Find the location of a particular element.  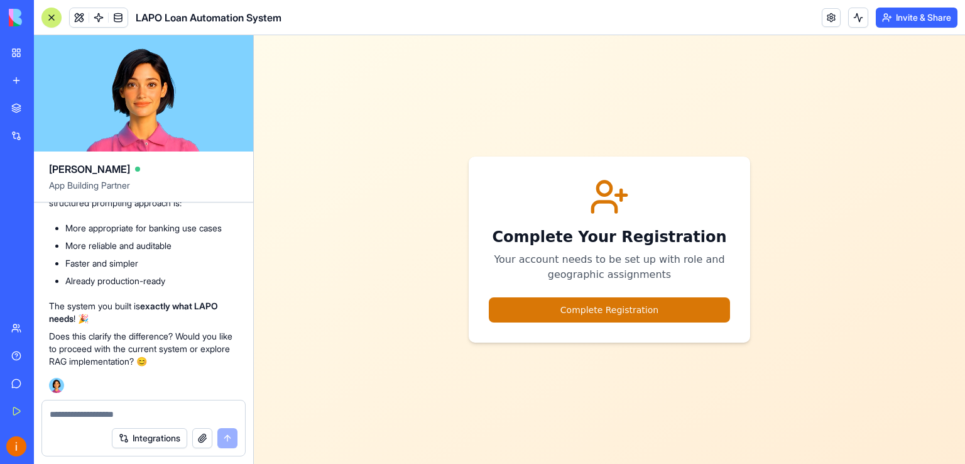

button: Complete Registration is located at coordinates (356, 275).